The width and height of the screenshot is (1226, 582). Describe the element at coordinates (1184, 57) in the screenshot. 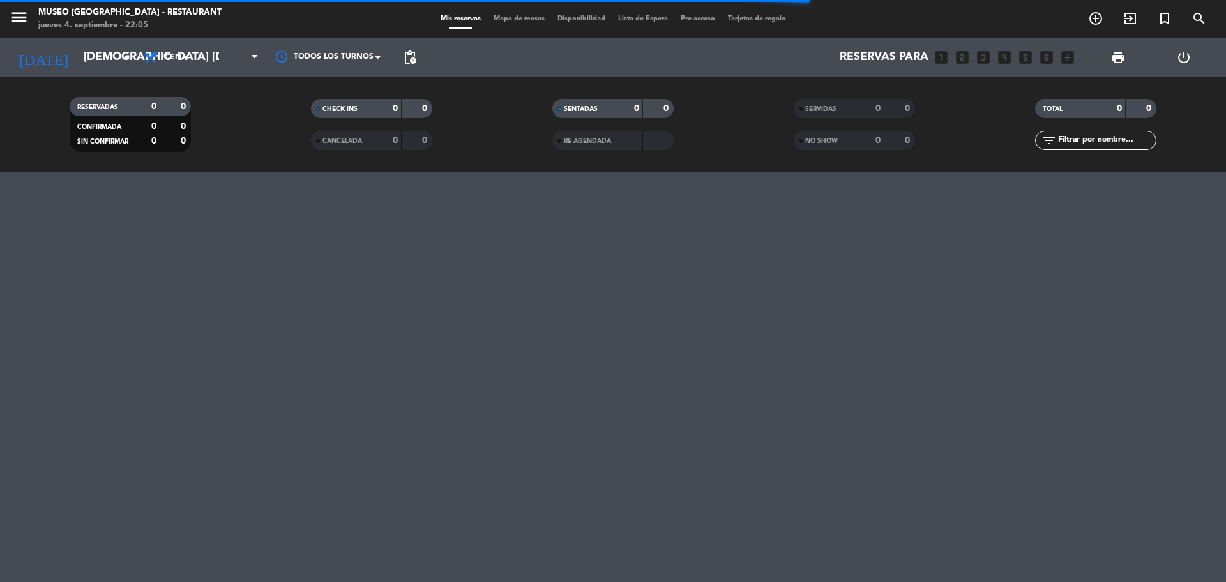

I see `i: power_settings_new` at that location.